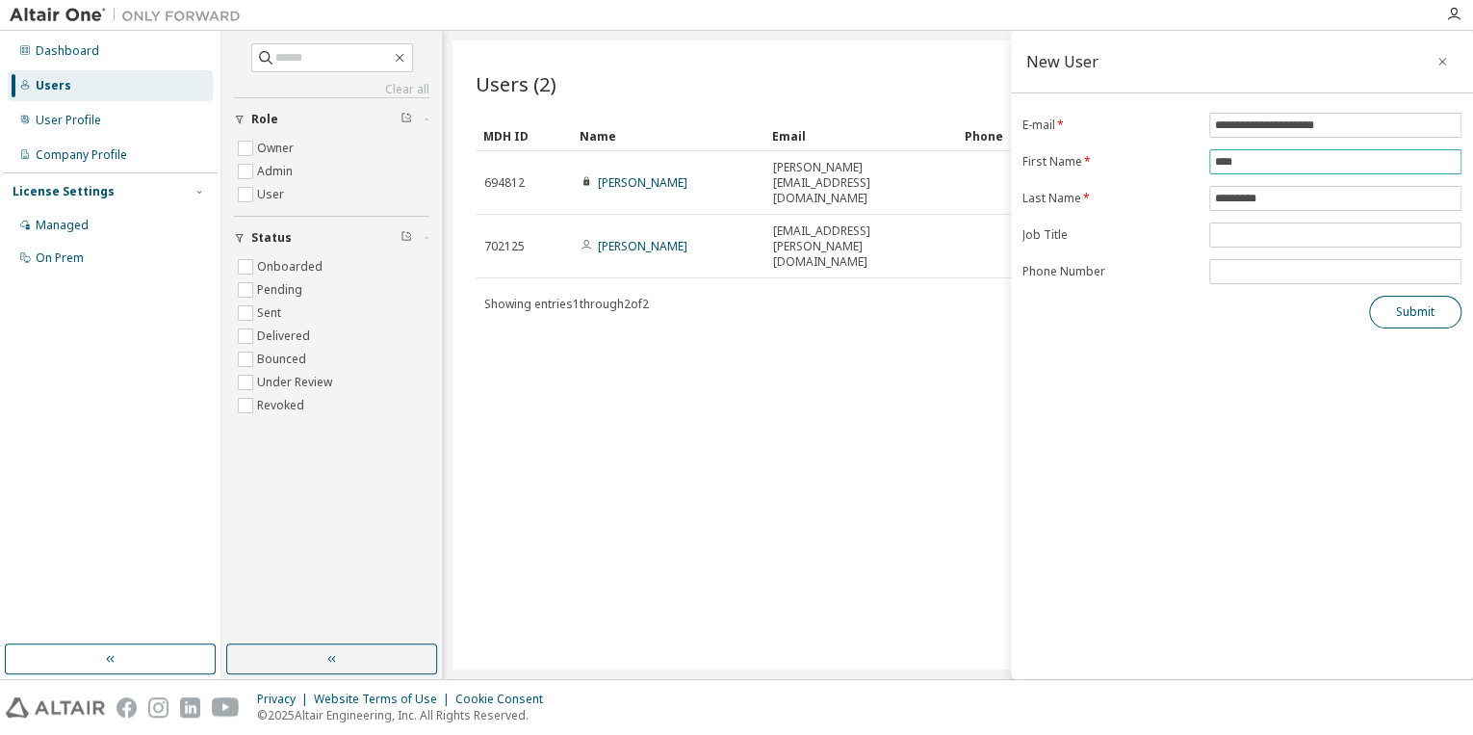 The width and height of the screenshot is (1473, 735). What do you see at coordinates (55, 707) in the screenshot?
I see `img: altair_logo.svg` at bounding box center [55, 707].